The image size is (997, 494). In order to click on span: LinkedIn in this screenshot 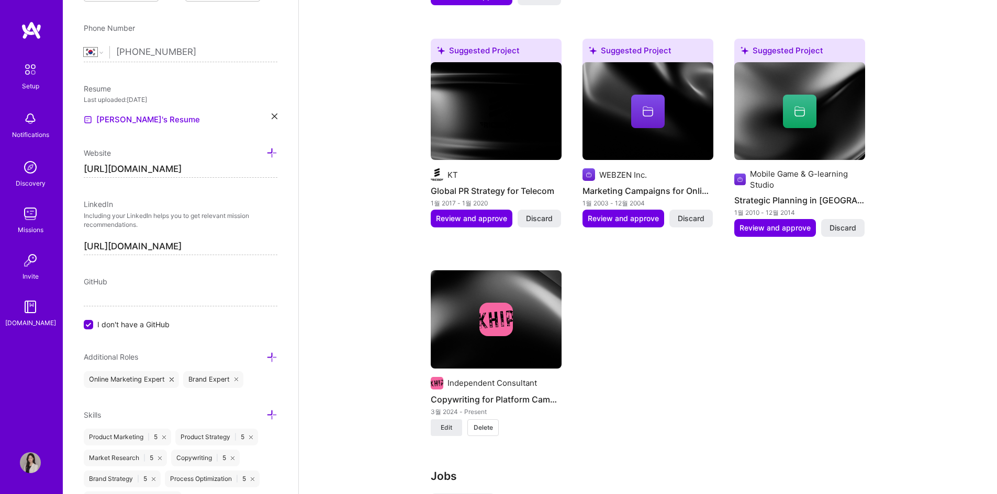, I will do `click(98, 204)`.